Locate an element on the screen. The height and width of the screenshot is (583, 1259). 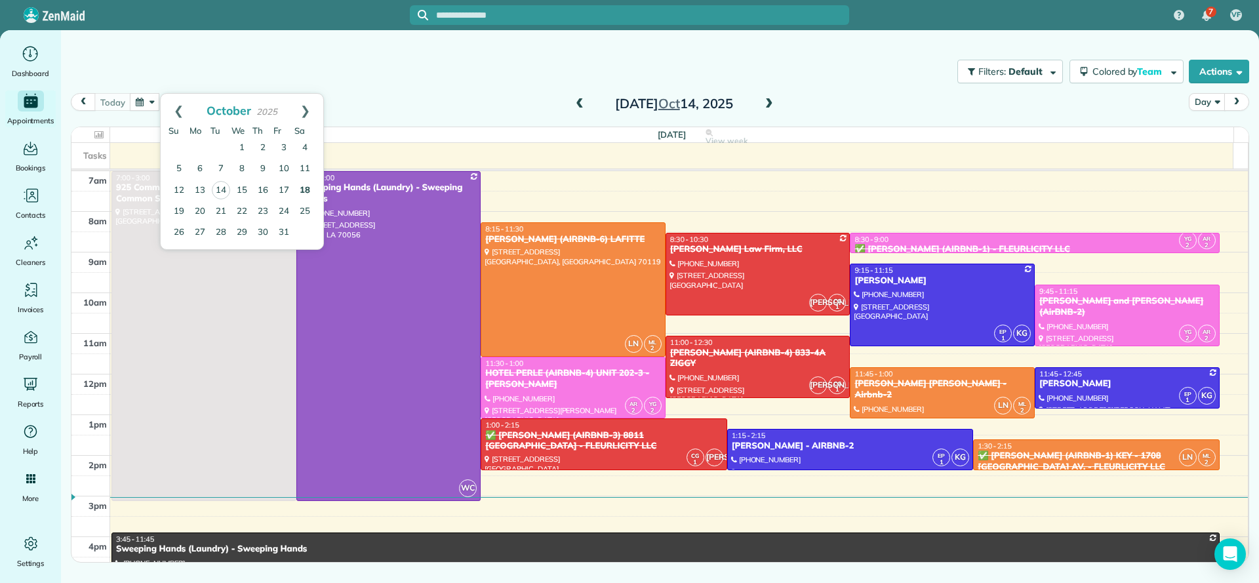
a: Filters: Default is located at coordinates (1007, 71).